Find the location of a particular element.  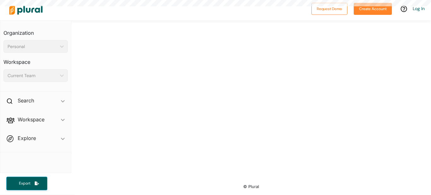

h2: Search is located at coordinates (26, 100).